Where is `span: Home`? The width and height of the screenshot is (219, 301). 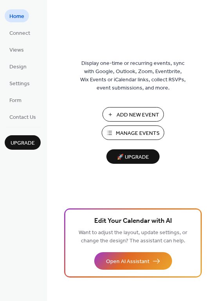 span: Home is located at coordinates (17, 16).